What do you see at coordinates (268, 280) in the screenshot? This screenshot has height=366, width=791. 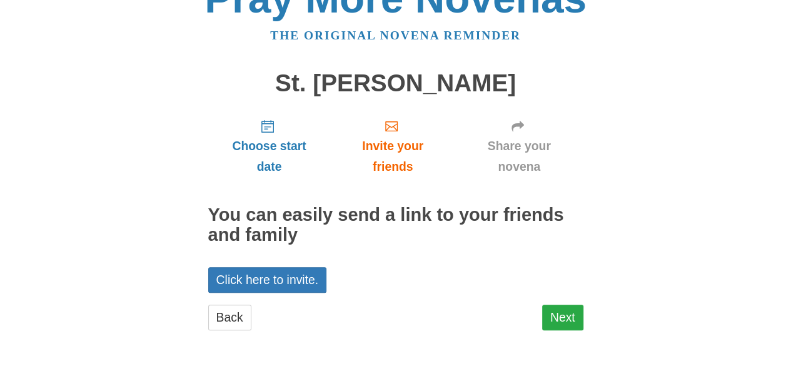 I see `a: Click here to invite.` at bounding box center [268, 280].